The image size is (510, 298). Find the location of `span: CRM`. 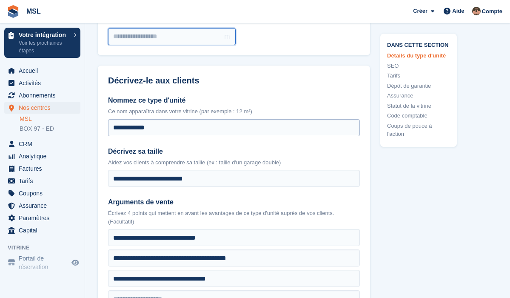

span: CRM is located at coordinates (44, 144).